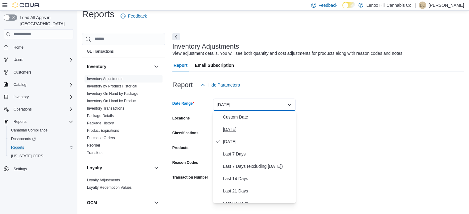 This screenshot has height=214, width=469. Describe the element at coordinates (112, 86) in the screenshot. I see `span: Inventory by Product Historical` at that location.